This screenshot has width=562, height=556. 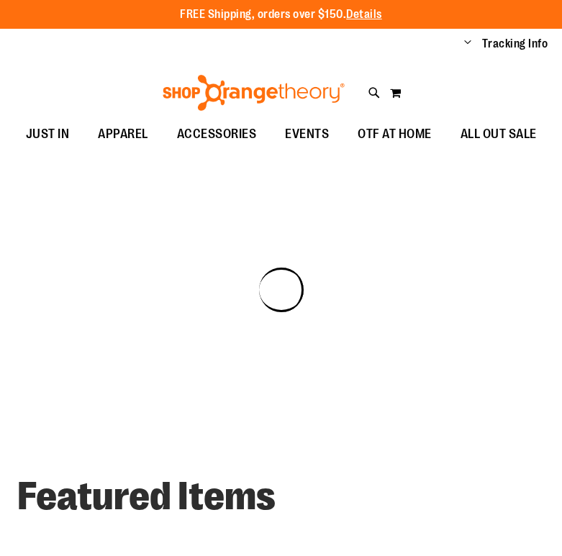 What do you see at coordinates (216, 134) in the screenshot?
I see `span: ACCESSORIES` at bounding box center [216, 134].